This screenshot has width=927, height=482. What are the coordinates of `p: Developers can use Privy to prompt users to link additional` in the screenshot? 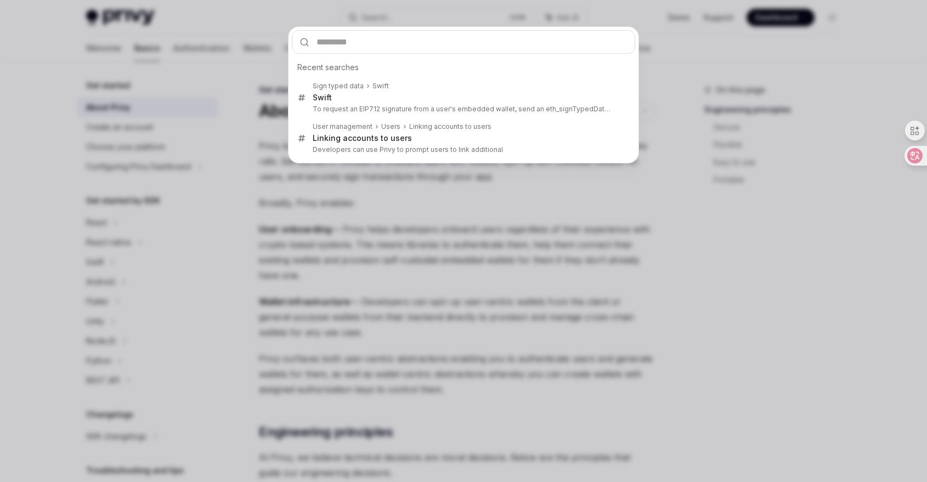 It's located at (463, 150).